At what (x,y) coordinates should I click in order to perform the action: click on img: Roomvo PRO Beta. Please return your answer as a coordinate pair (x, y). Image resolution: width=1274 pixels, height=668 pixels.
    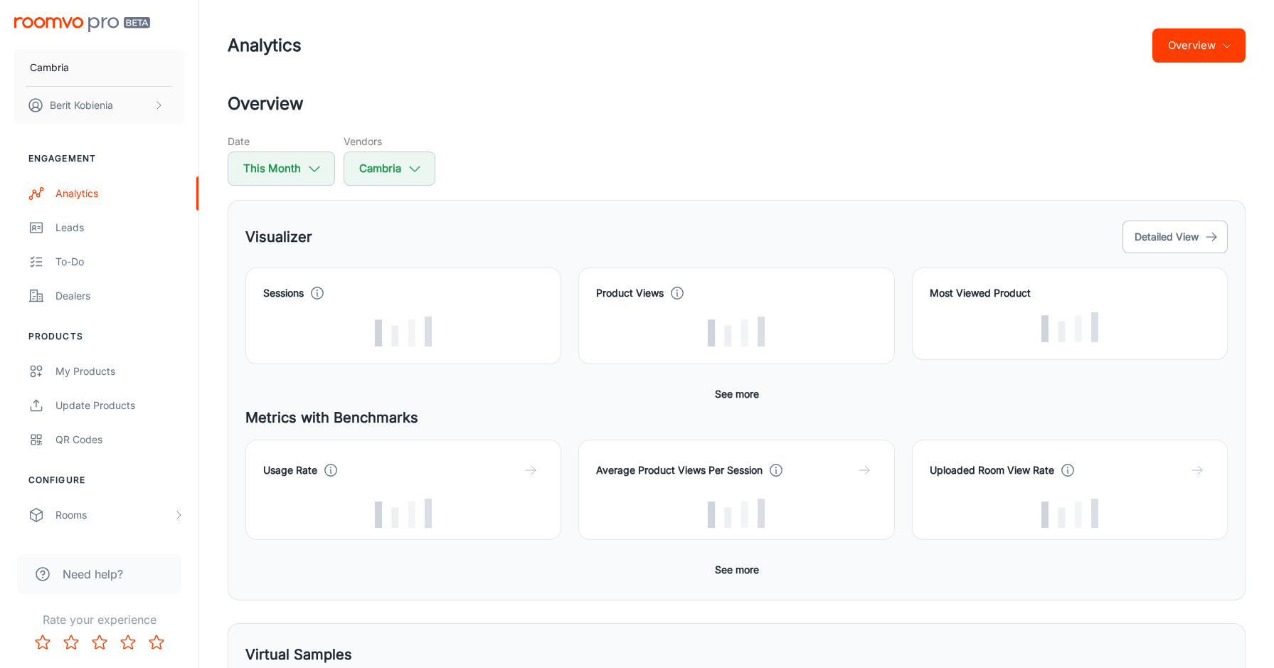
    Looking at the image, I should click on (82, 24).